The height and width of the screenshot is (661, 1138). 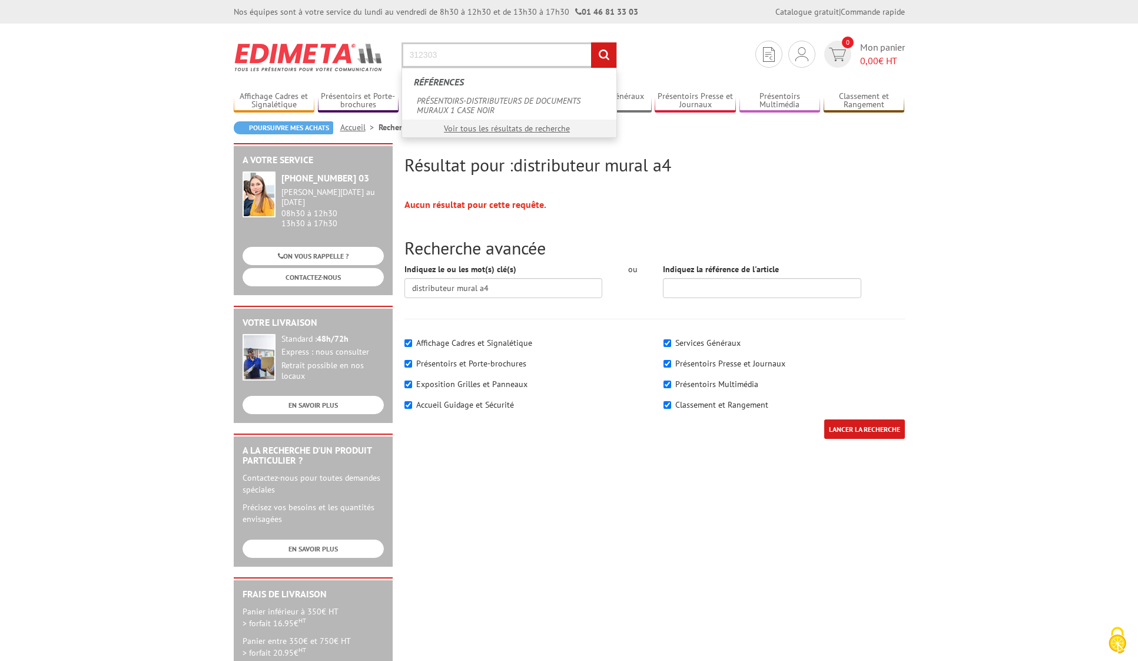 What do you see at coordinates (655, 164) in the screenshot?
I see `h2: Résultat pour :` at bounding box center [655, 164].